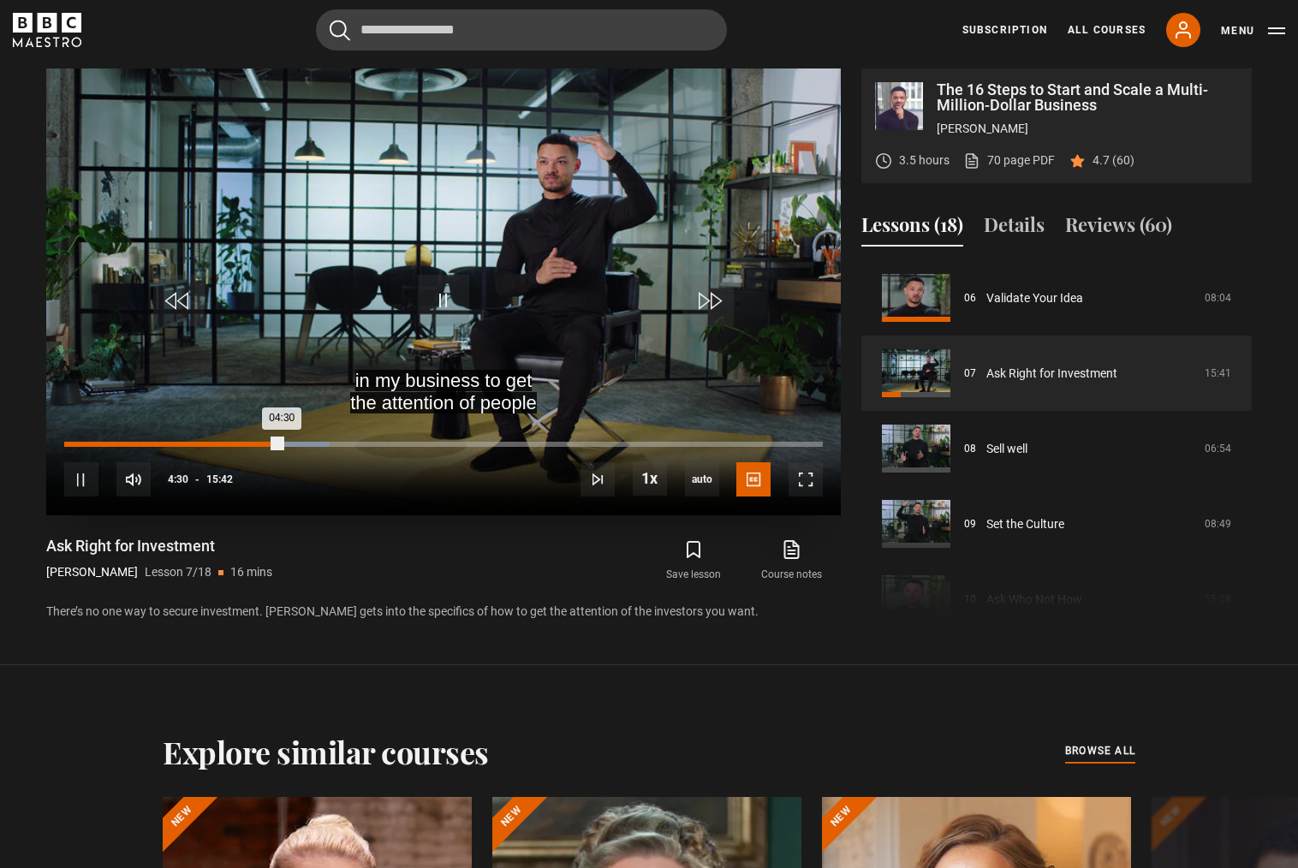 The width and height of the screenshot is (1298, 868). What do you see at coordinates (693, 561) in the screenshot?
I see `button: Save lesson` at bounding box center [693, 561].